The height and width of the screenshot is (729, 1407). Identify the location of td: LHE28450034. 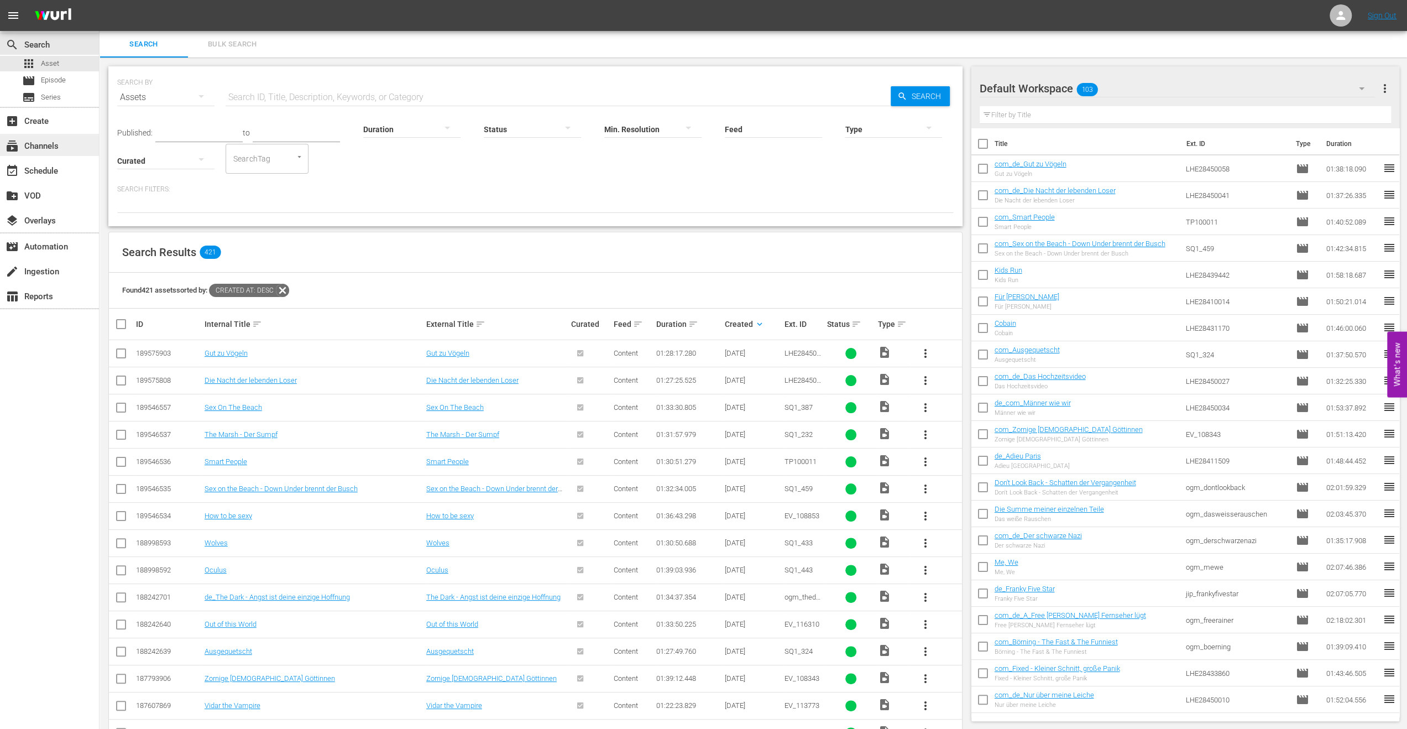
(1236, 407).